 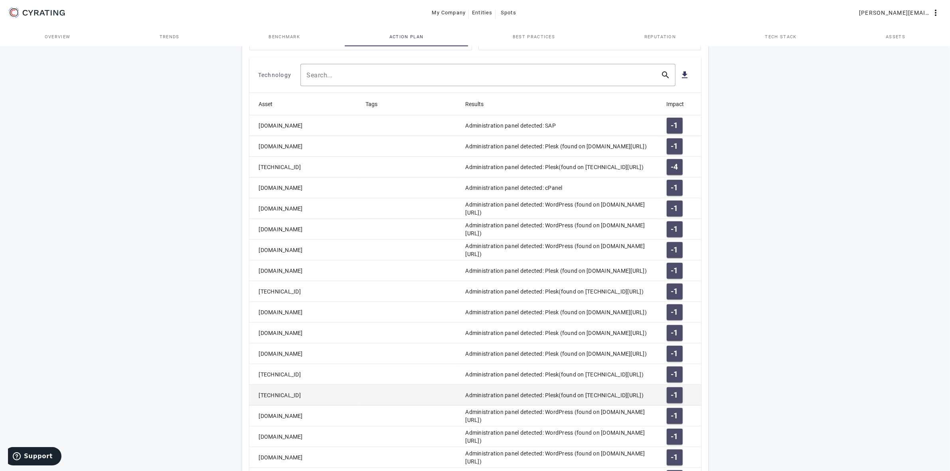 What do you see at coordinates (674, 167) in the screenshot?
I see `span: -4` at bounding box center [674, 167].